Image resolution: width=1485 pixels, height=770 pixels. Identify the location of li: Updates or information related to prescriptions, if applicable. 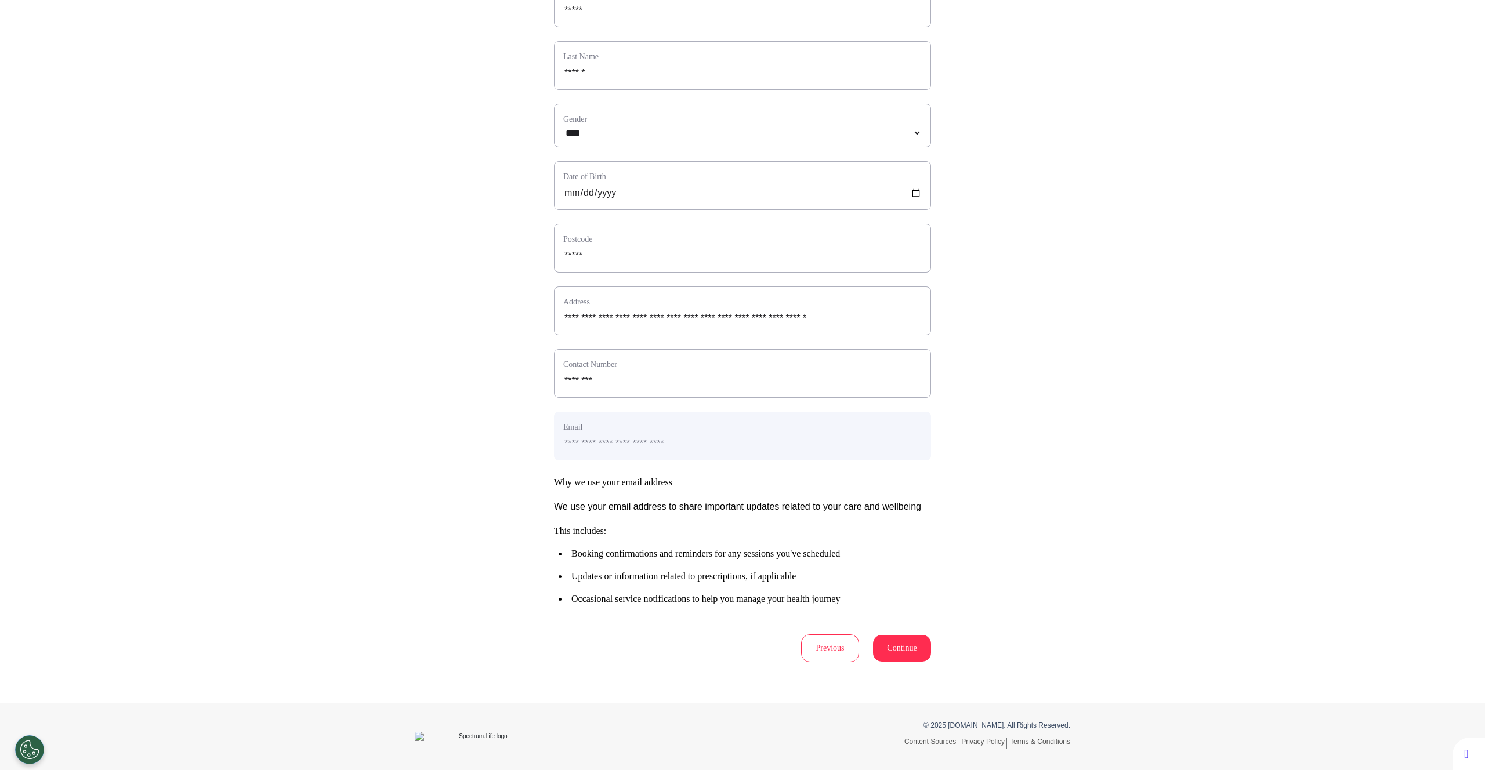
(745, 576).